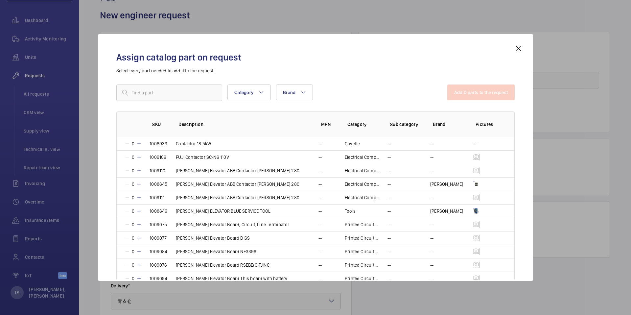 The height and width of the screenshot is (315, 631). I want to click on button: Category, so click(249, 92).